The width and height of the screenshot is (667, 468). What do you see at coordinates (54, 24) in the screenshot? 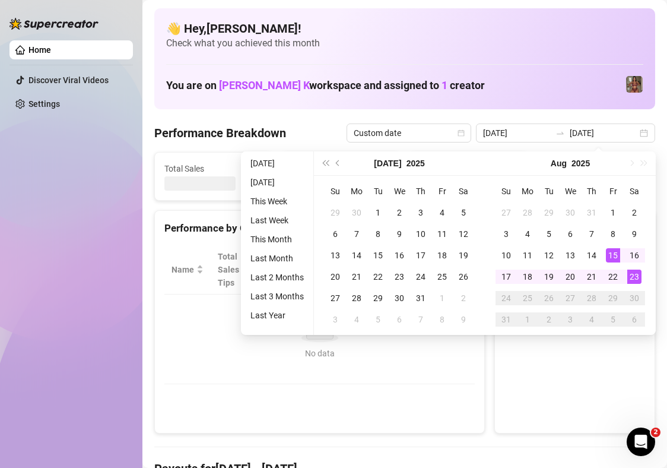
I see `img: logo-BBDzfeDw.svg` at bounding box center [54, 24].